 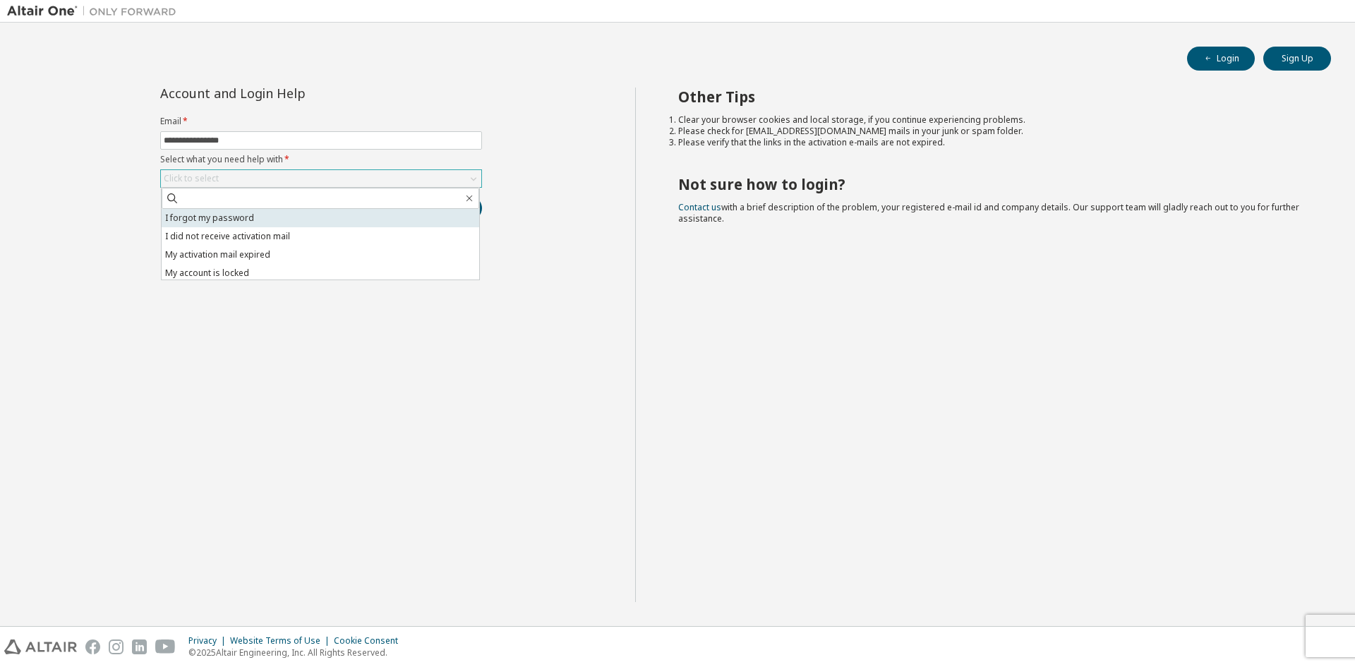 I want to click on img: Altair One, so click(x=95, y=11).